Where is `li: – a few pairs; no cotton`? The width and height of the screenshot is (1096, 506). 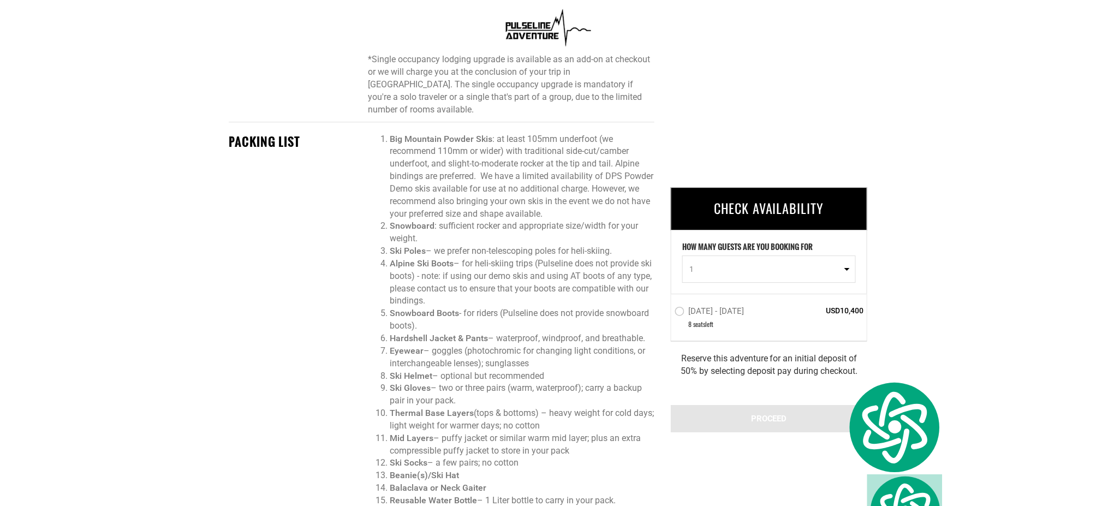
li: – a few pairs; no cotton is located at coordinates (522, 463).